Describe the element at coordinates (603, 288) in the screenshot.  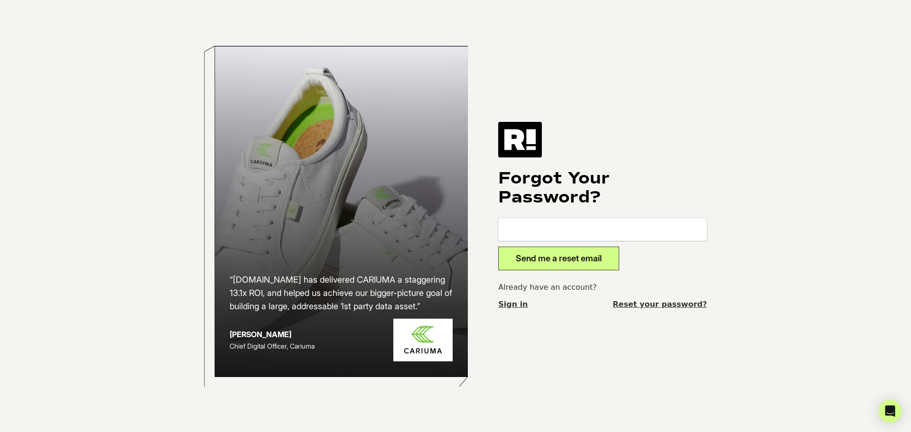
I see `p: Already have an account?` at that location.